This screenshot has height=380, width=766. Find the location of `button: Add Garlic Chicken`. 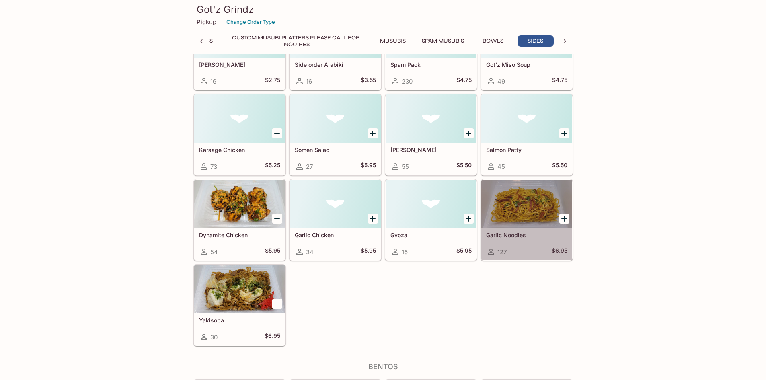

button: Add Garlic Chicken is located at coordinates (373, 218).